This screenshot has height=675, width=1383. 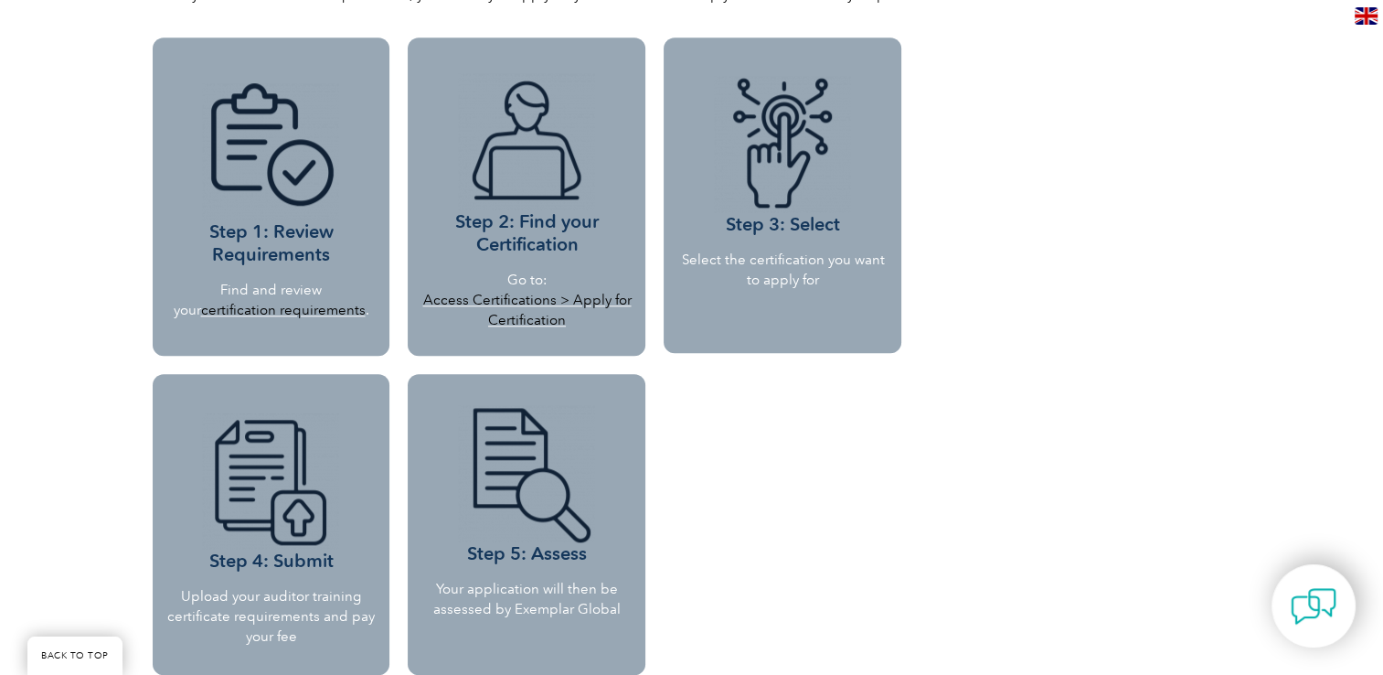 I want to click on p: Go to:, so click(x=527, y=300).